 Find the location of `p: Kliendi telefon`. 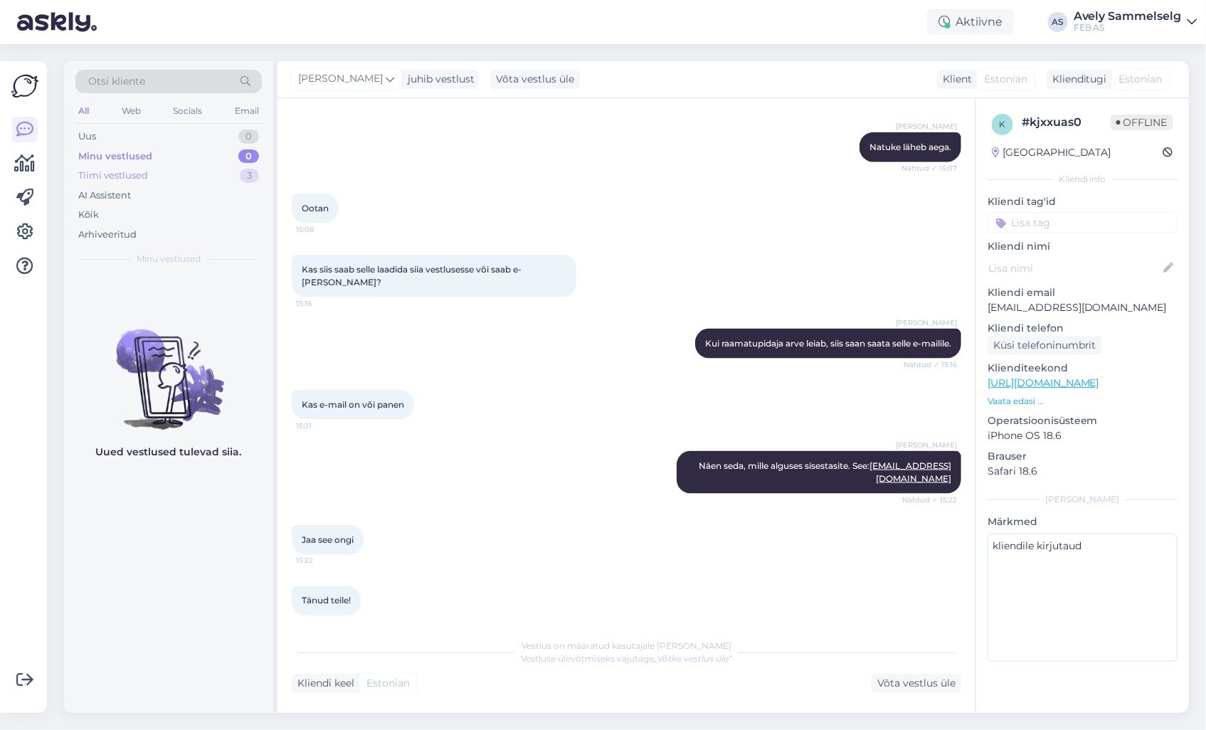

p: Kliendi telefon is located at coordinates (1082, 328).